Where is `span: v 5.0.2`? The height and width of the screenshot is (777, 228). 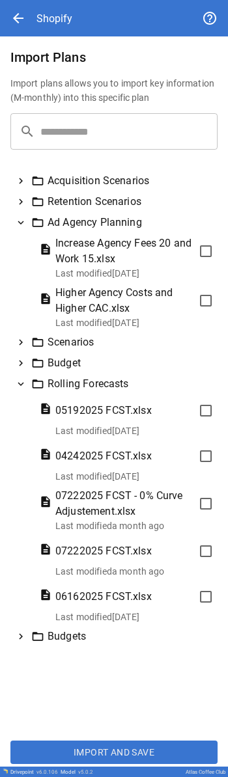
span: v 5.0.2 is located at coordinates (85, 772).